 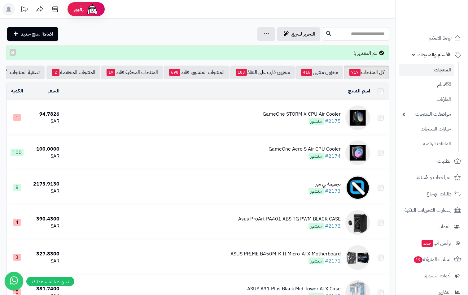 I want to click on a: كل المنتجات717, so click(x=366, y=72).